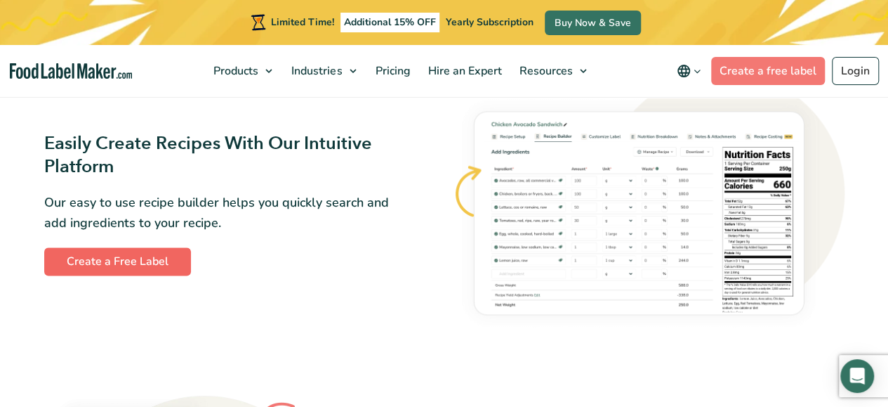 The width and height of the screenshot is (888, 407). I want to click on h3: Easily Create Recipes With Our Intuitive Platform, so click(218, 155).